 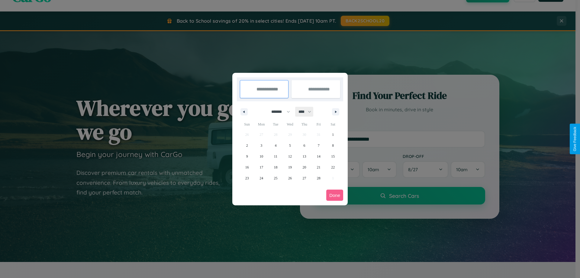 What do you see at coordinates (276, 145) in the screenshot?
I see `span: 4` at bounding box center [276, 145].